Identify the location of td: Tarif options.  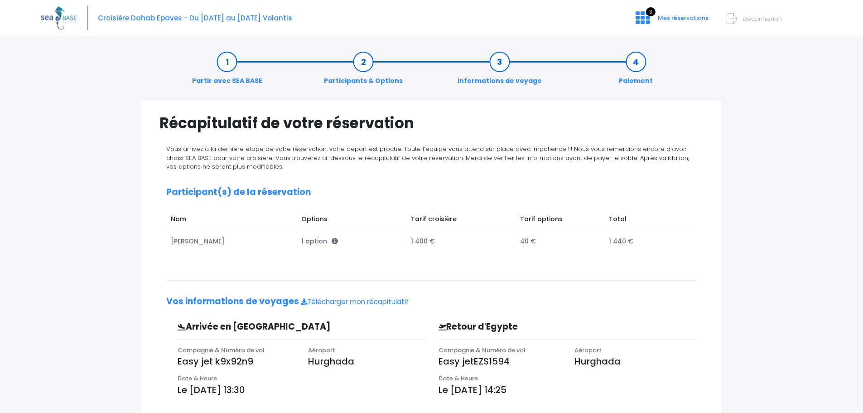
(560, 221).